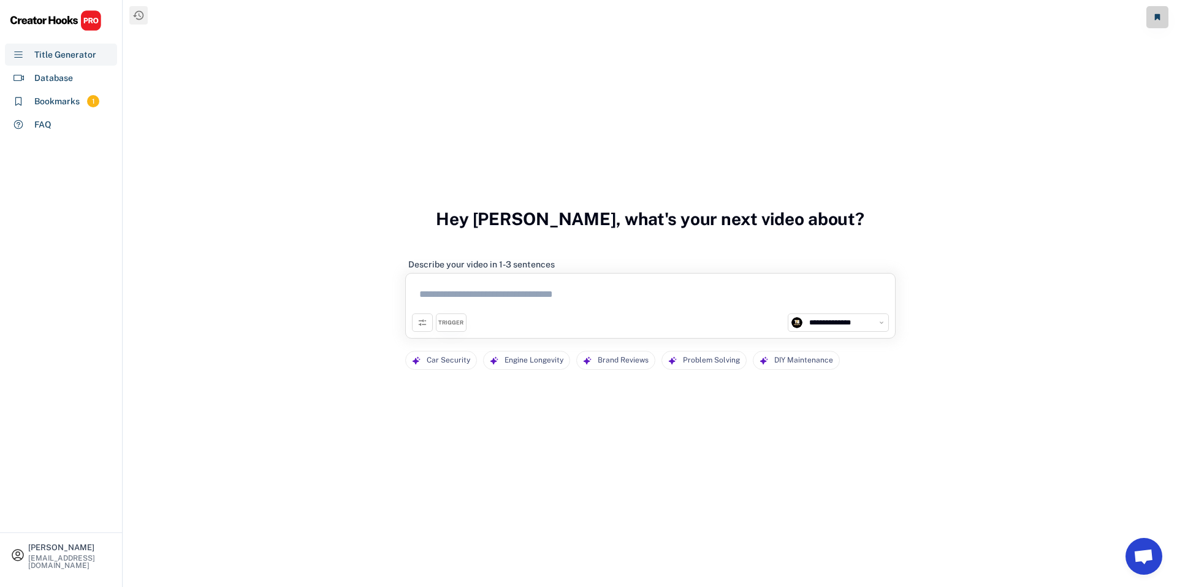 Image resolution: width=1177 pixels, height=587 pixels. Describe the element at coordinates (1144, 556) in the screenshot. I see `a: Chat abierto` at that location.